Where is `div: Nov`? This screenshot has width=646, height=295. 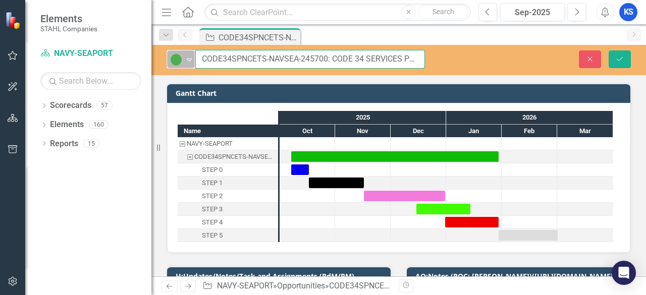 div: Nov is located at coordinates (363, 131).